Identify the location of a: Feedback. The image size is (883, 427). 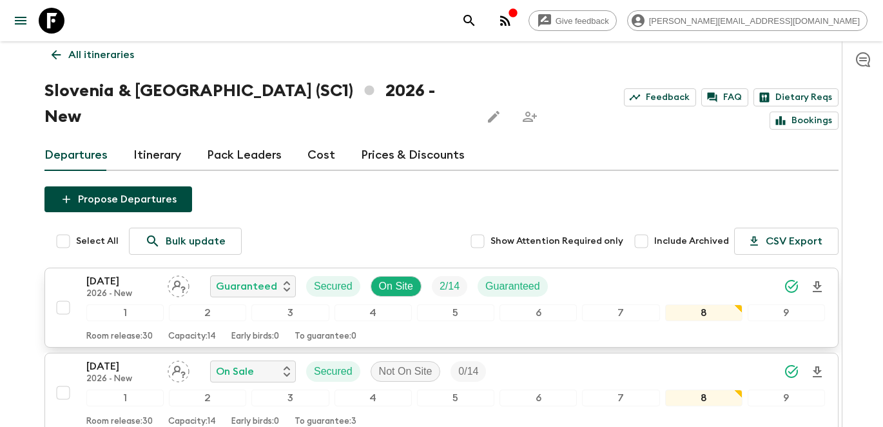
(660, 97).